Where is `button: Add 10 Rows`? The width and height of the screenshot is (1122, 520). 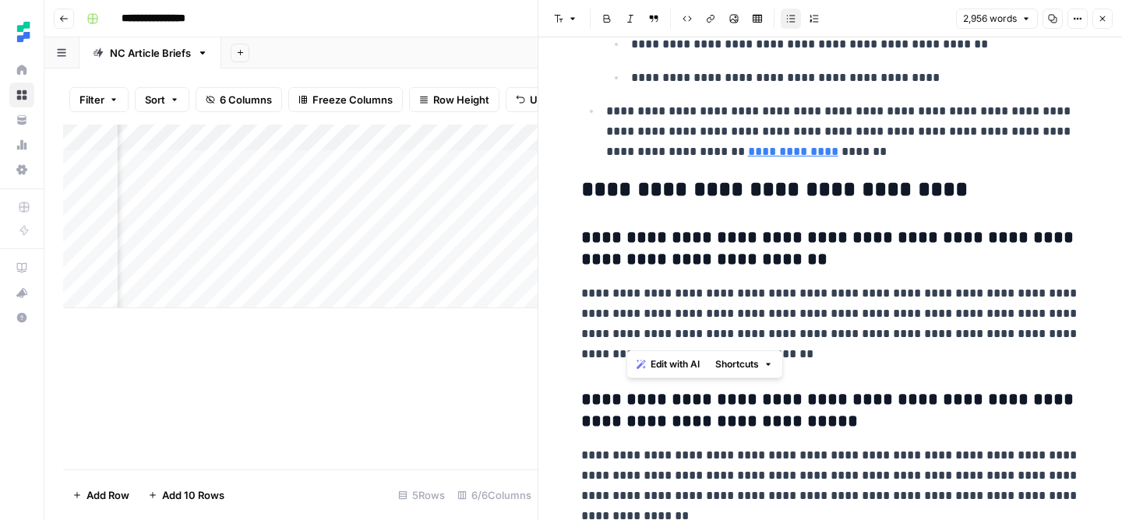 button: Add 10 Rows is located at coordinates (186, 495).